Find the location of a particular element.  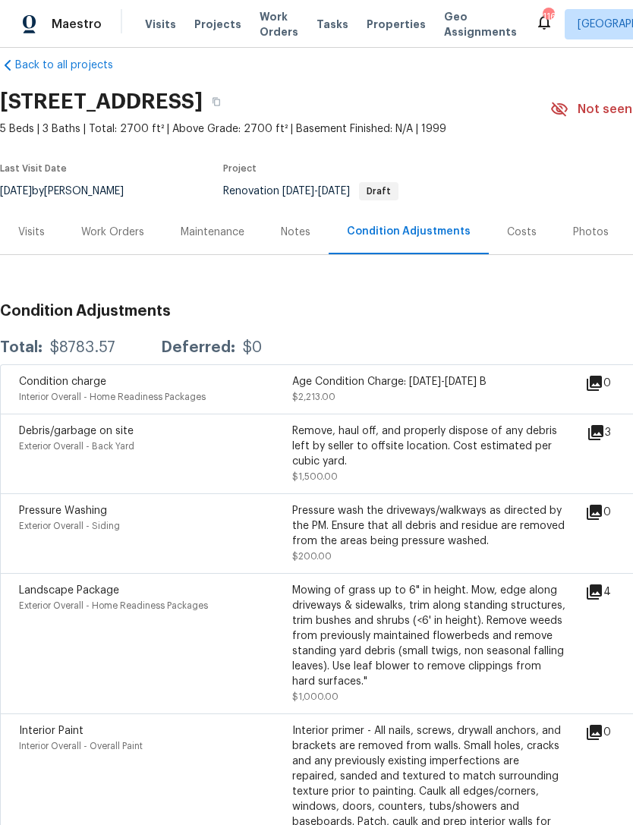

button: Copy Address is located at coordinates (216, 102).